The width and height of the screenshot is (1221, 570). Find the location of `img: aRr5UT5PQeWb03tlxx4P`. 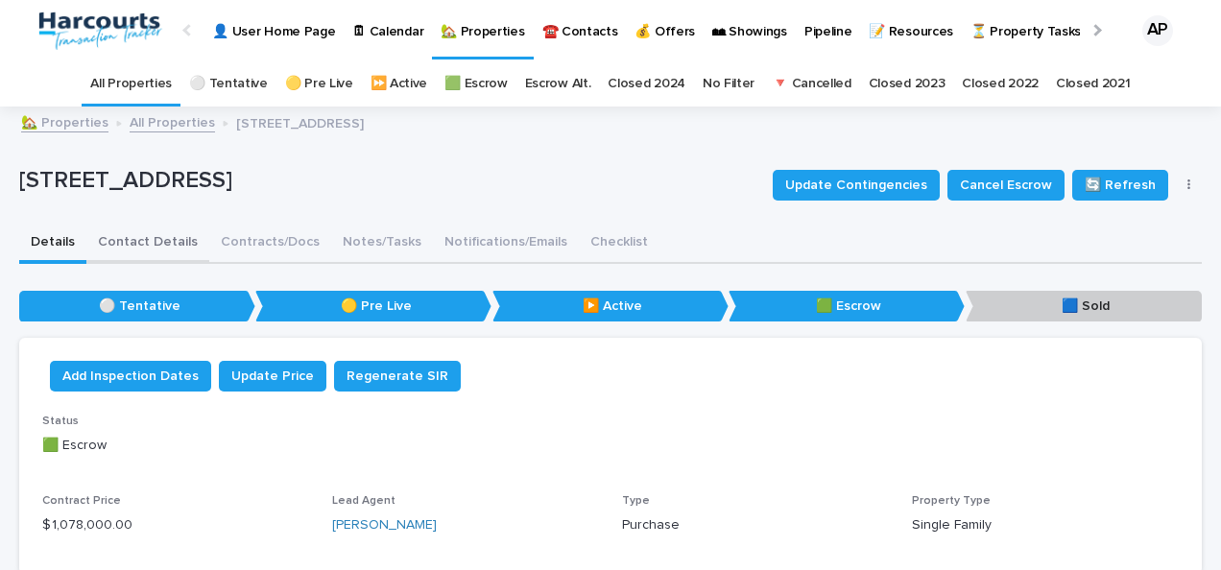

img: aRr5UT5PQeWb03tlxx4P is located at coordinates (101, 31).